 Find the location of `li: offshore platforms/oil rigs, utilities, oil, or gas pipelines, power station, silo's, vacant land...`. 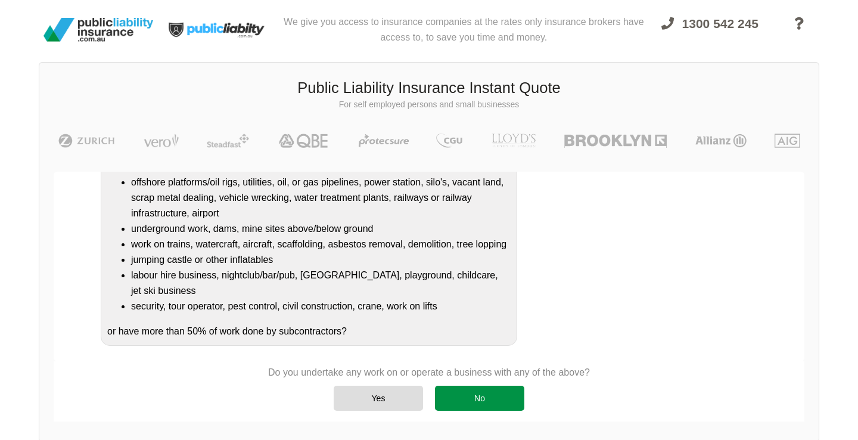

li: offshore platforms/oil rigs, utilities, oil, or gas pipelines, power station, silo's, vacant land... is located at coordinates (321, 198).